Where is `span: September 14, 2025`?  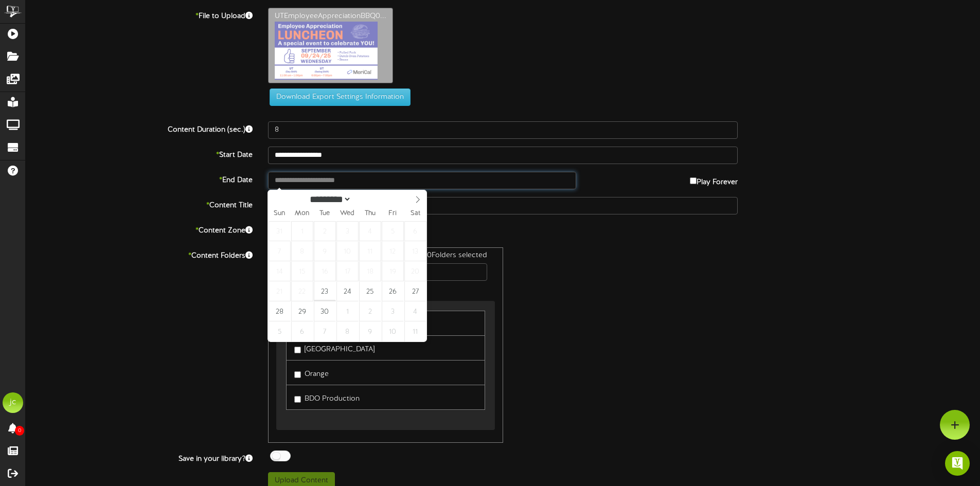 span: September 14, 2025 is located at coordinates (279, 271).